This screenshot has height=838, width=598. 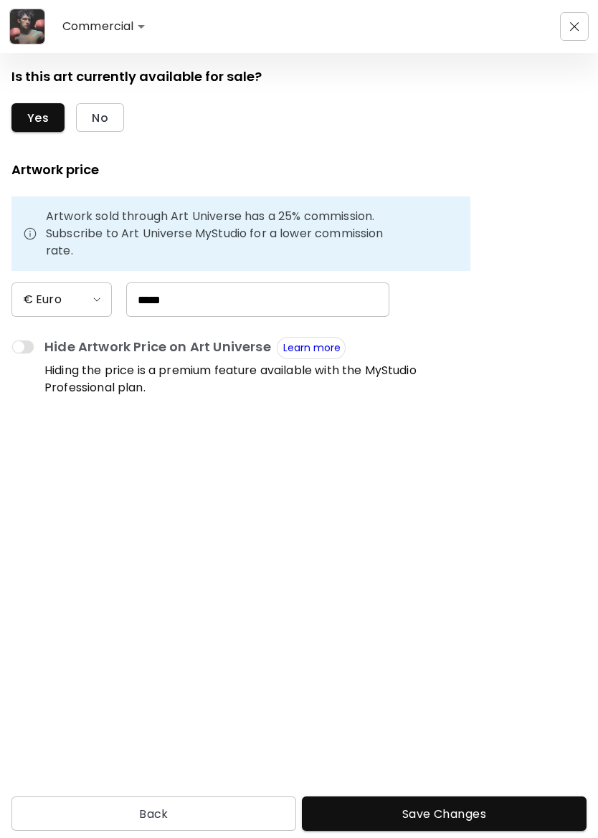 I want to click on p: Hide Artwork Price on Art Universe, so click(x=158, y=348).